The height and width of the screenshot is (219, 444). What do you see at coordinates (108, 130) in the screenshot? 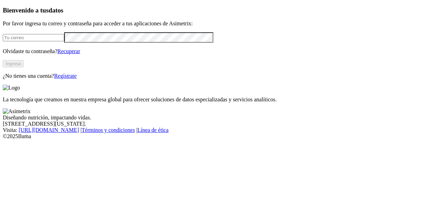
I see `a: Términos y condiciones` at bounding box center [108, 130].